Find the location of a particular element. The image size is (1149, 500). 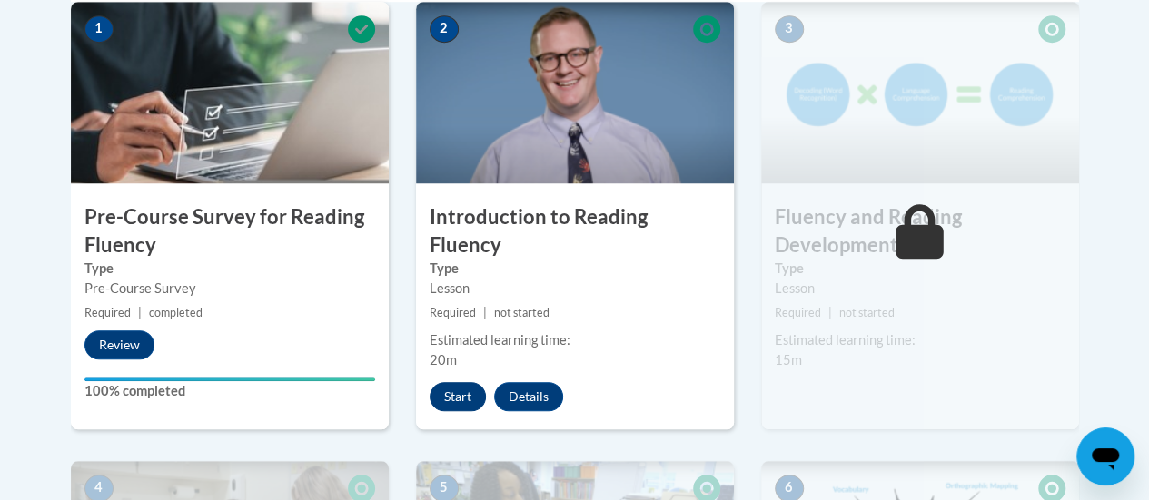

span: completed is located at coordinates (175, 312).